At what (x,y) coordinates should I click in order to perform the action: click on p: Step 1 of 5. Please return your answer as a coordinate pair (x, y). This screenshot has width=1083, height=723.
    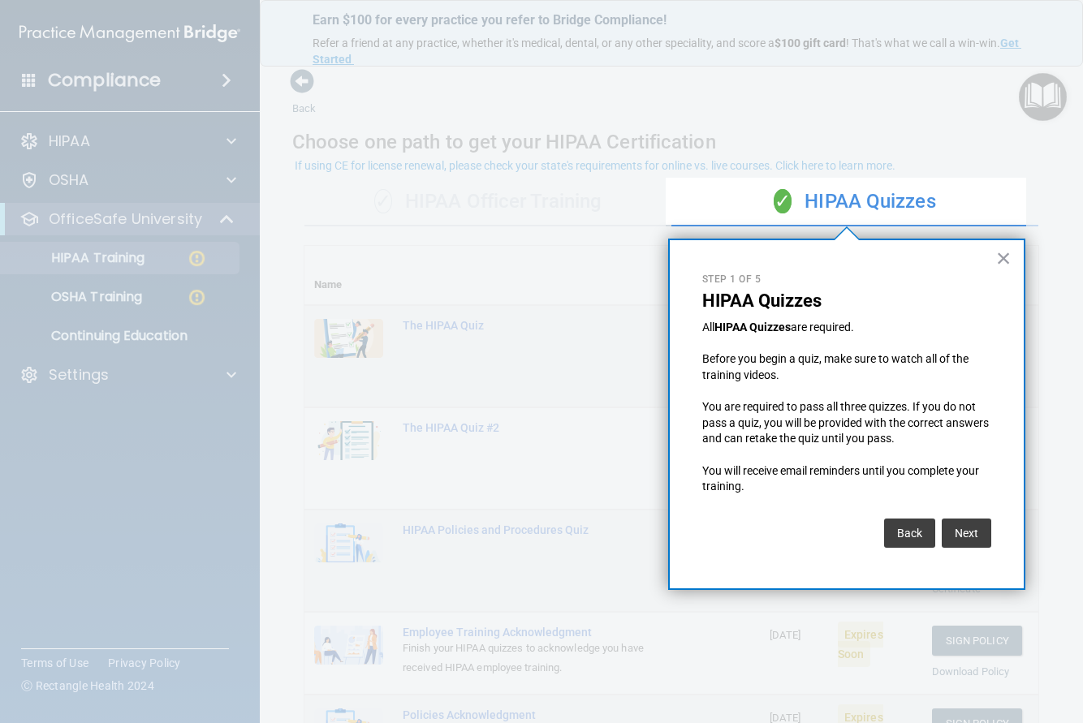
    Looking at the image, I should click on (846, 279).